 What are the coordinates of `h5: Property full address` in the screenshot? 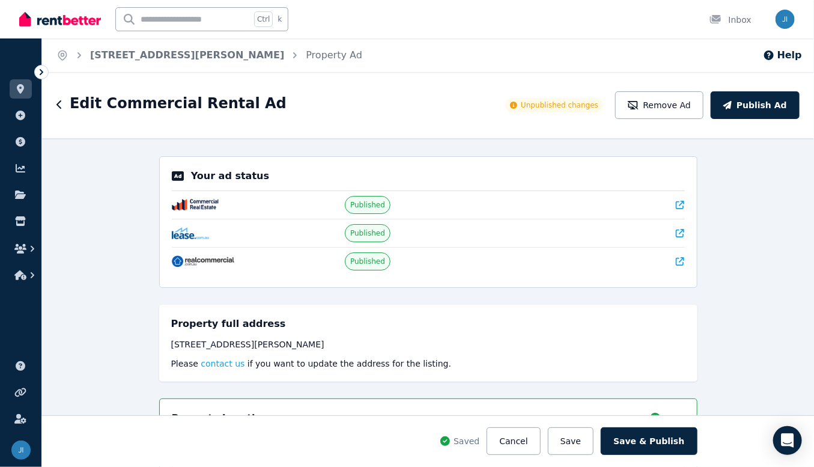 It's located at (228, 324).